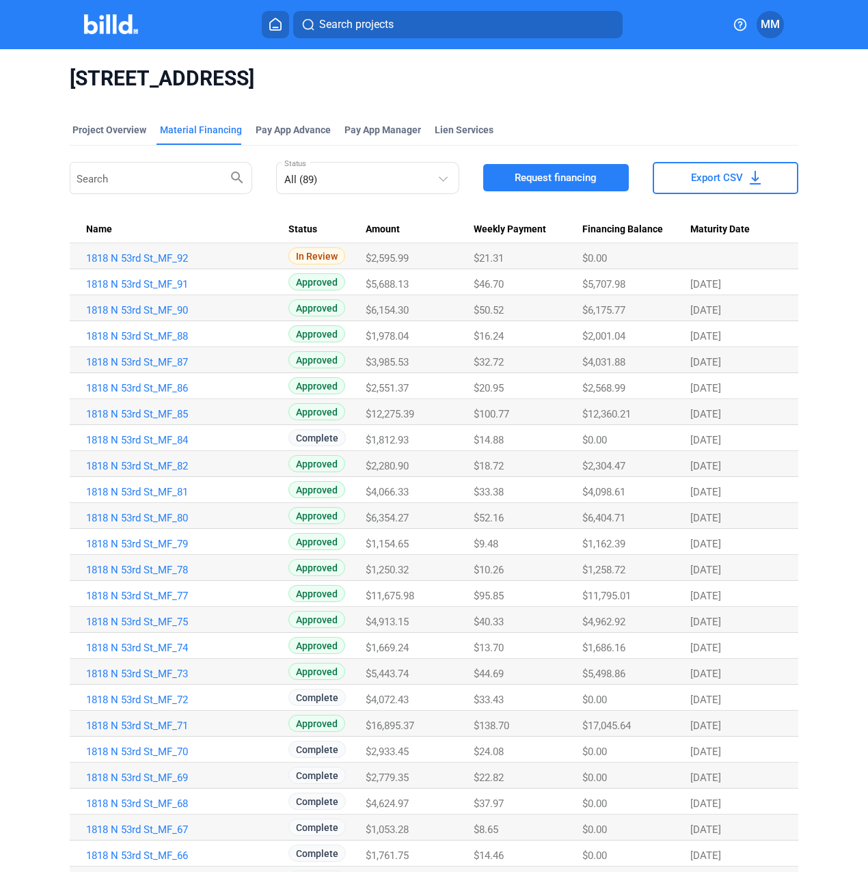 Image resolution: width=868 pixels, height=872 pixels. I want to click on span: $6,175.77, so click(604, 310).